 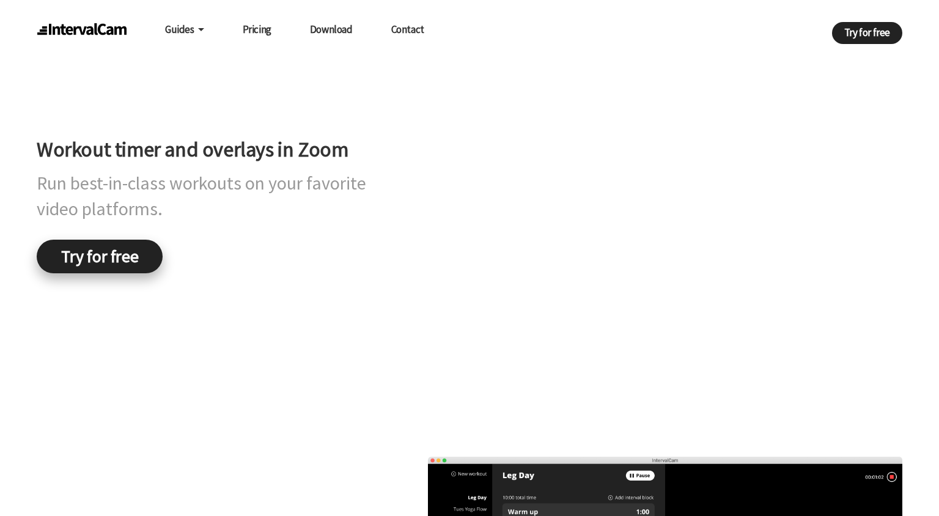 I want to click on h1: Workout timer and overlays in Zoom, so click(x=211, y=150).